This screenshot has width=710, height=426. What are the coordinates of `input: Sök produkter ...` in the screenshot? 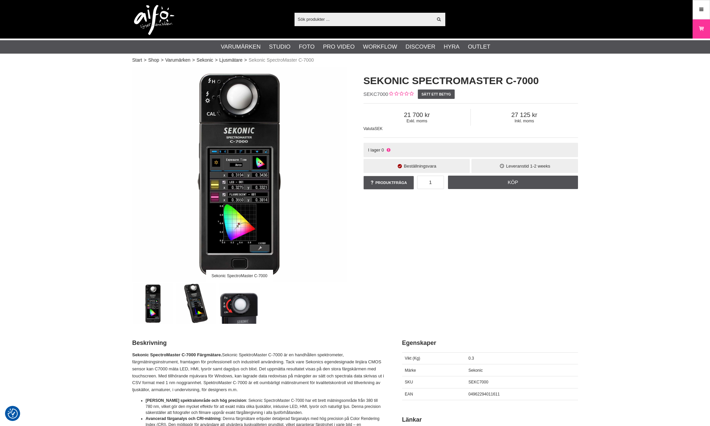 It's located at (364, 19).